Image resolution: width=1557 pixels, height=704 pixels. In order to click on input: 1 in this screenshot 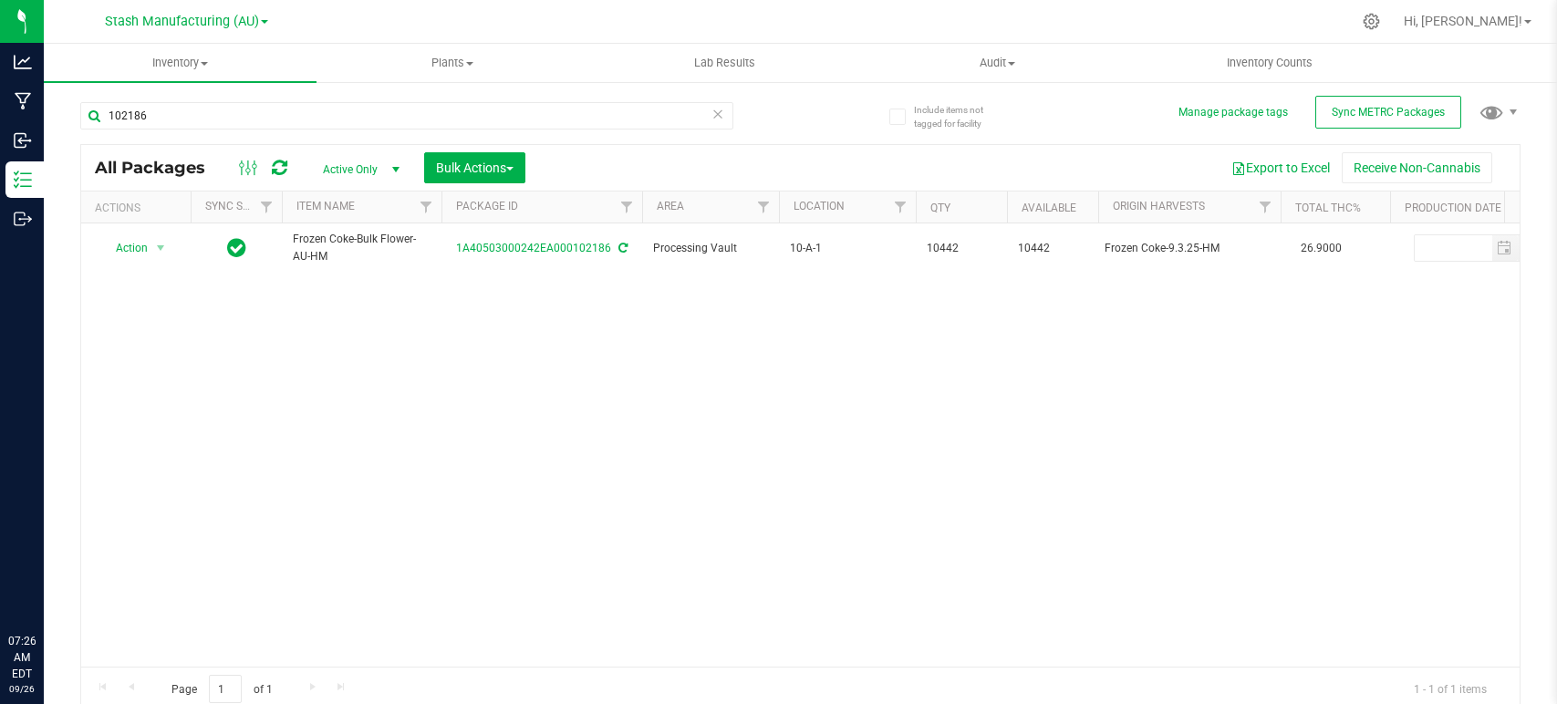, I will do `click(225, 689)`.